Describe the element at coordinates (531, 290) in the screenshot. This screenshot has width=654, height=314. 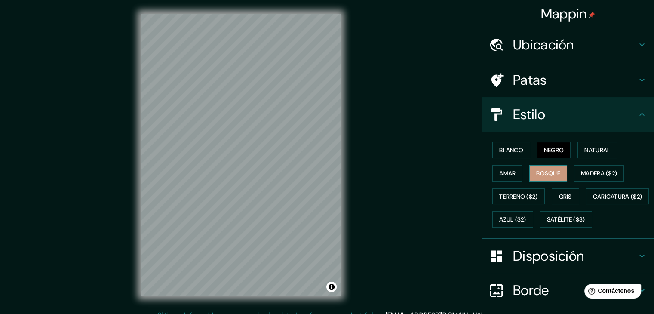
I see `font: Borde` at that location.